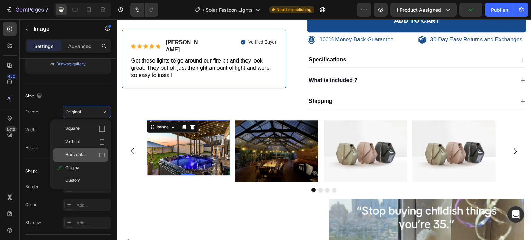  Describe the element at coordinates (11, 129) in the screenshot. I see `div: Beta` at that location.